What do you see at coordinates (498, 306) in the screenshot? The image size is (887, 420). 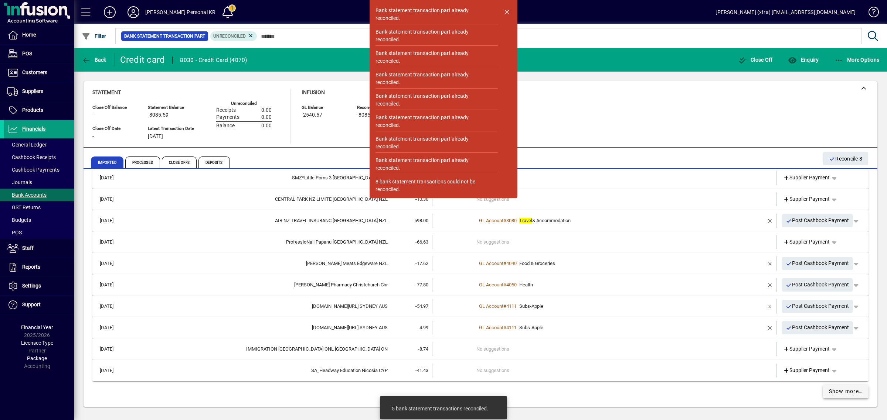 I see `a: GL Account#4111` at bounding box center [498, 306].